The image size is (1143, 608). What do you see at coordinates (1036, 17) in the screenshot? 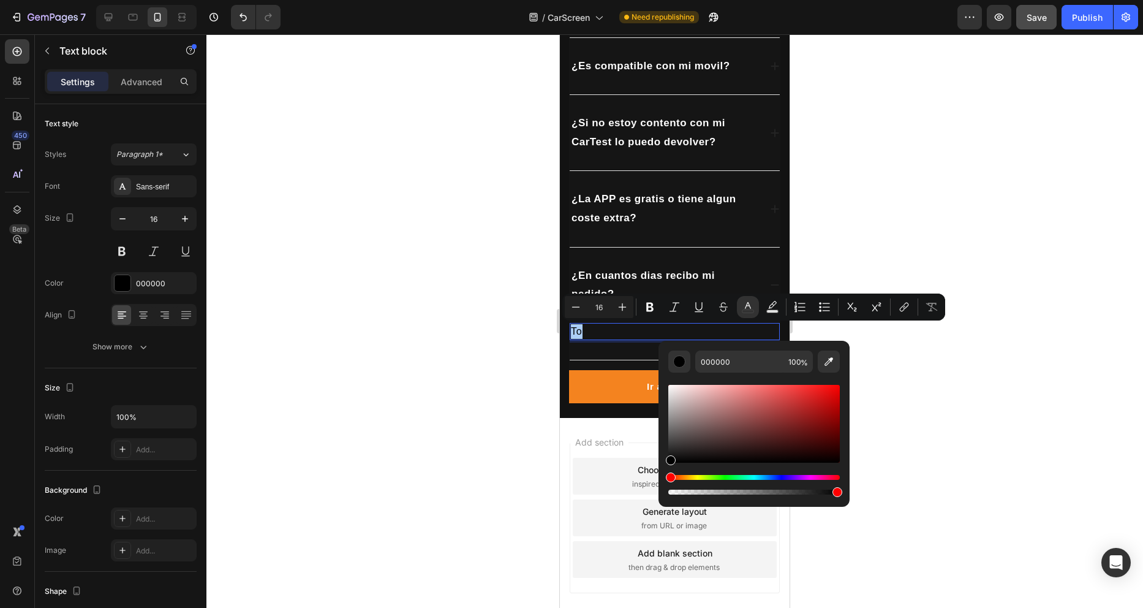
I see `button: Save` at bounding box center [1036, 17].